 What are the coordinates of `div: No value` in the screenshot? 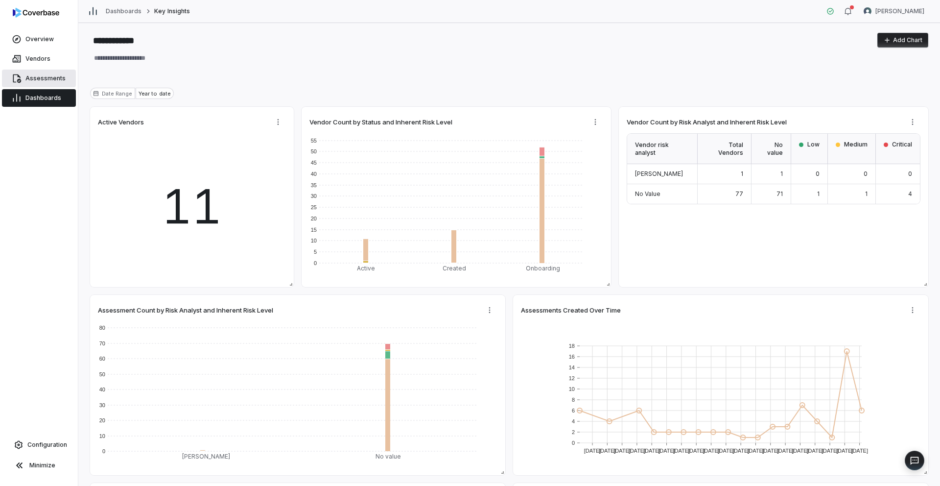 It's located at (771, 149).